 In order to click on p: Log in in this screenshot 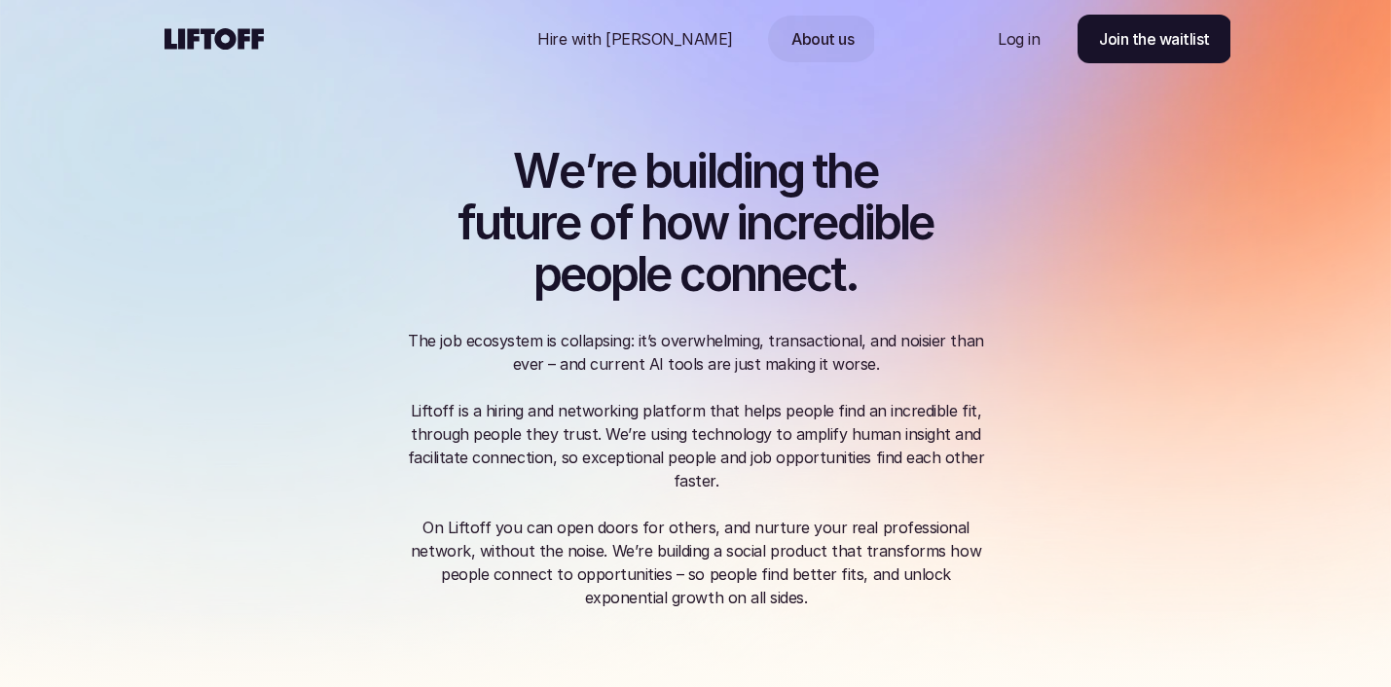, I will do `click(1018, 39)`.